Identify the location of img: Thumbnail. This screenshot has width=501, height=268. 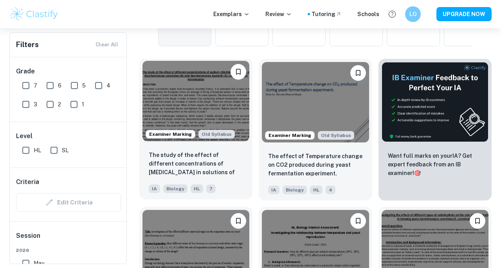
(435, 102).